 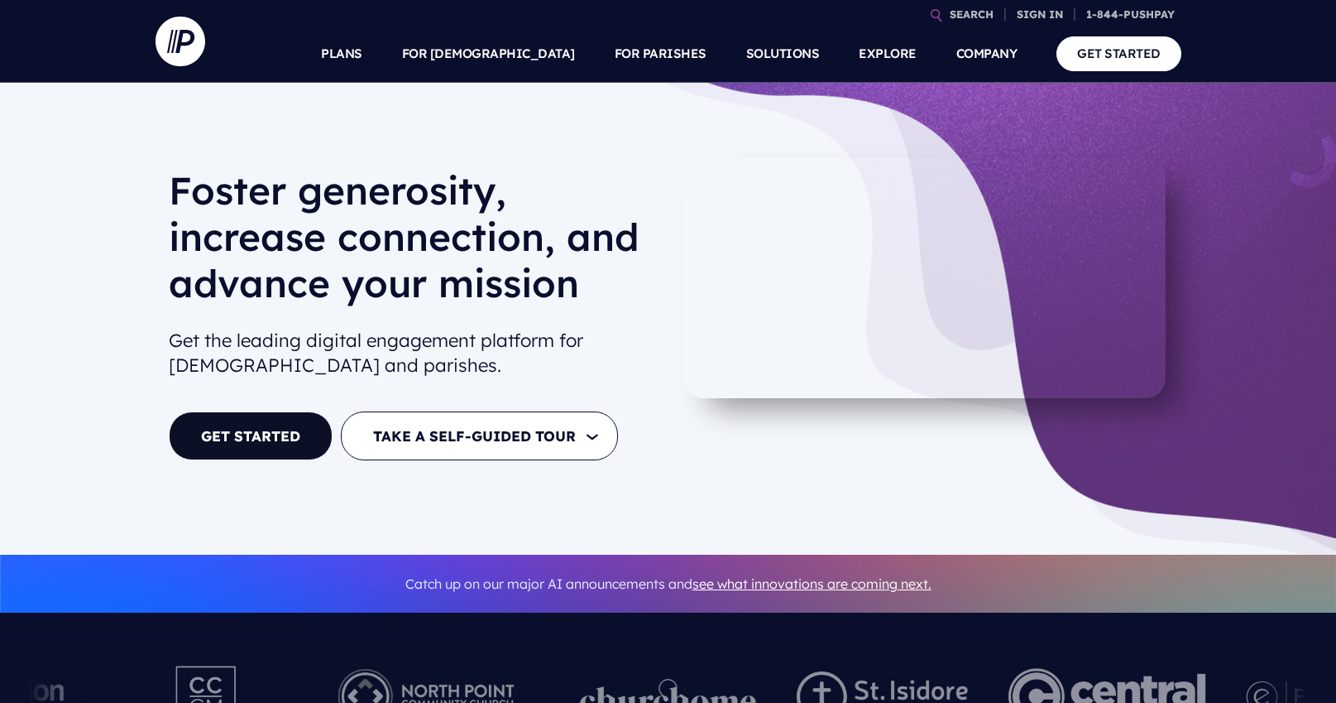 I want to click on p: Catch up on our major AI announcements and, so click(x=669, y=583).